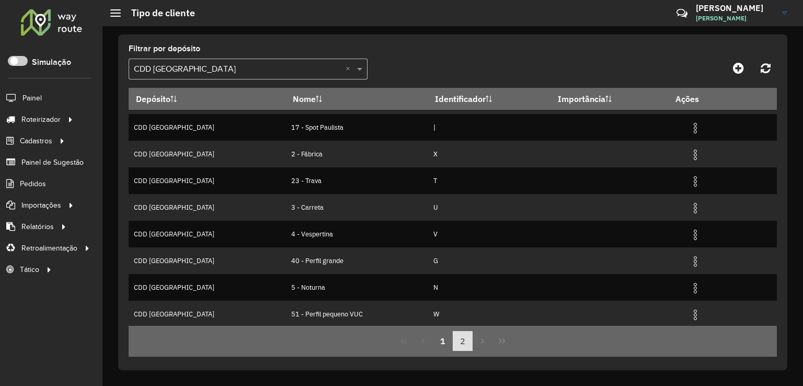 The height and width of the screenshot is (386, 803). I want to click on th: Nome, so click(357, 99).